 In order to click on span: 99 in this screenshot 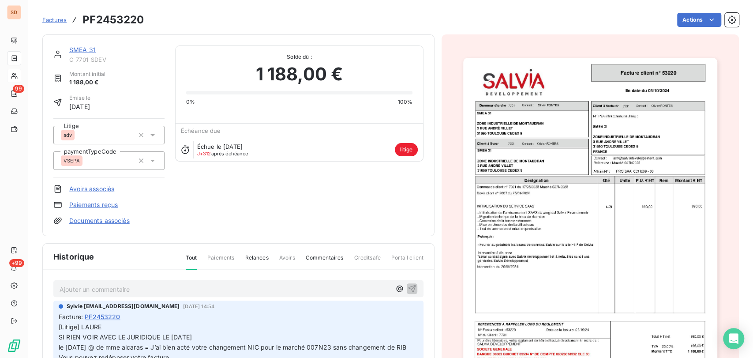, I will do `click(19, 89)`.